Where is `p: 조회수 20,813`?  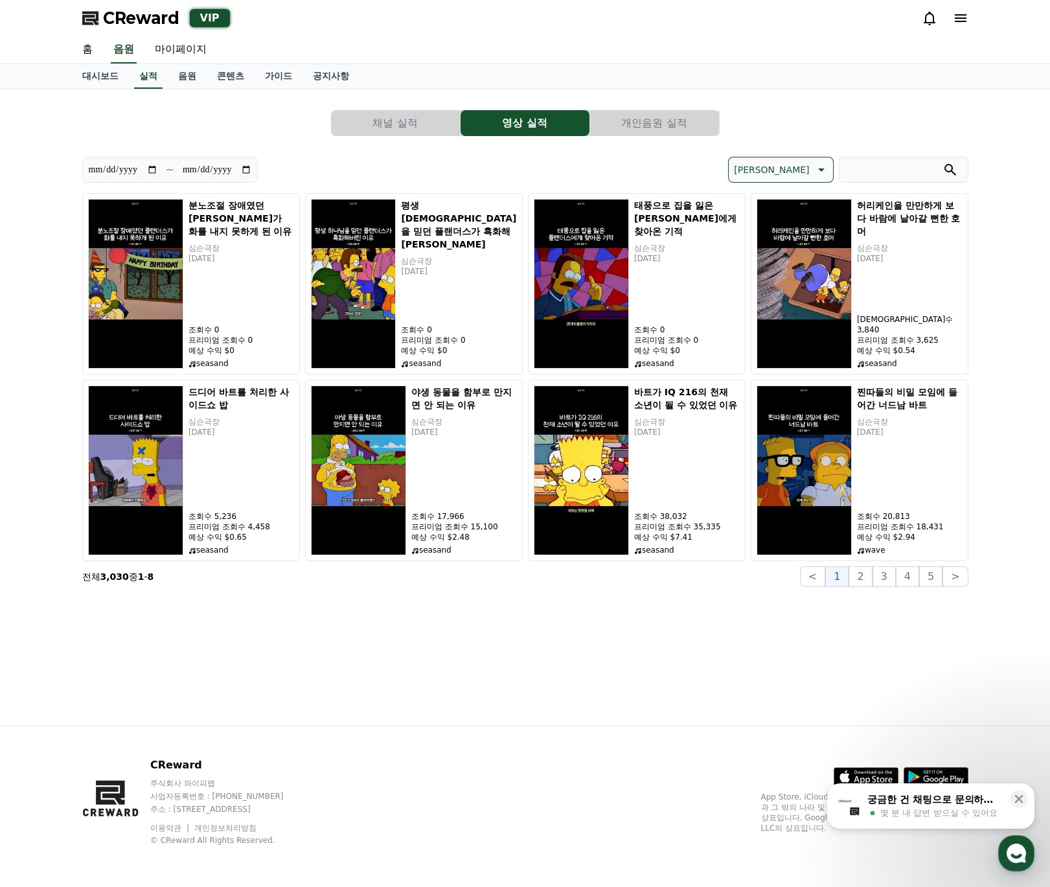 p: 조회수 20,813 is located at coordinates (909, 516).